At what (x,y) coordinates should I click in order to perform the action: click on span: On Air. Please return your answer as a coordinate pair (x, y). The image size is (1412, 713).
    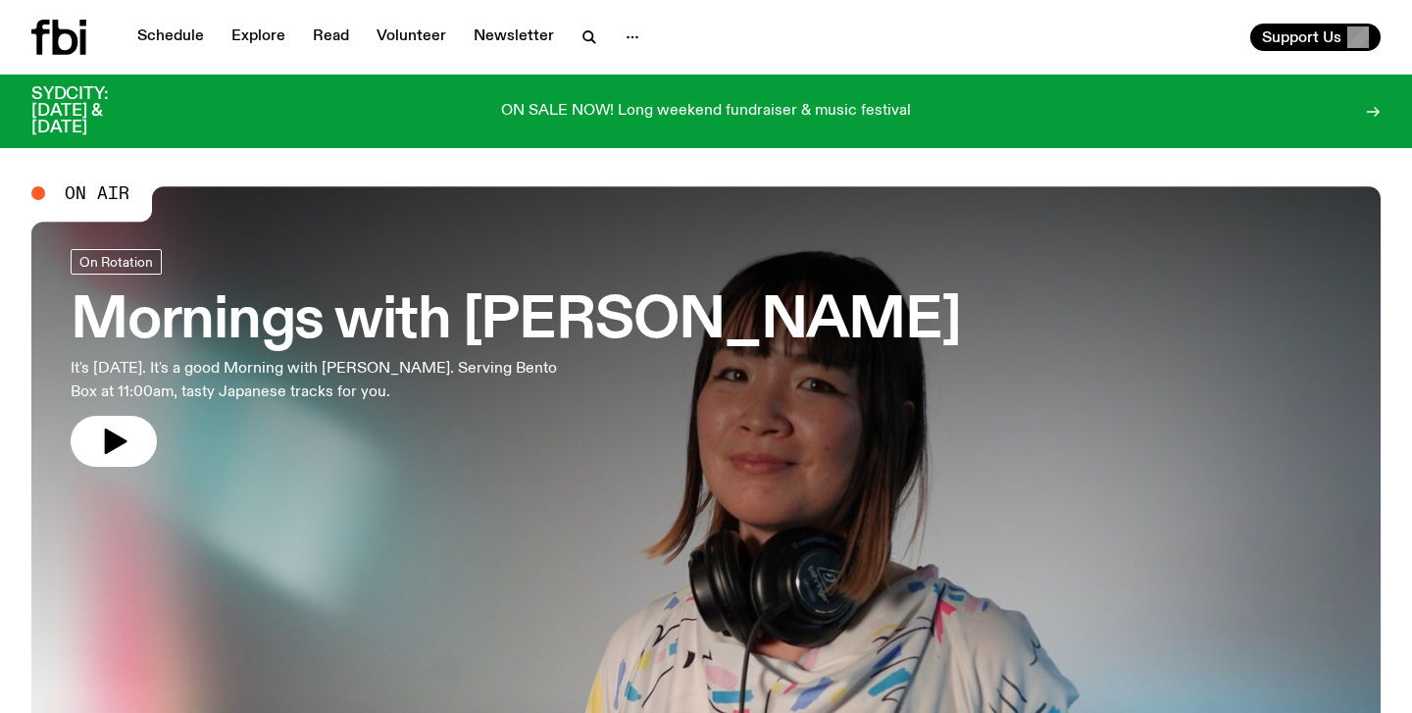
    Looking at the image, I should click on (97, 193).